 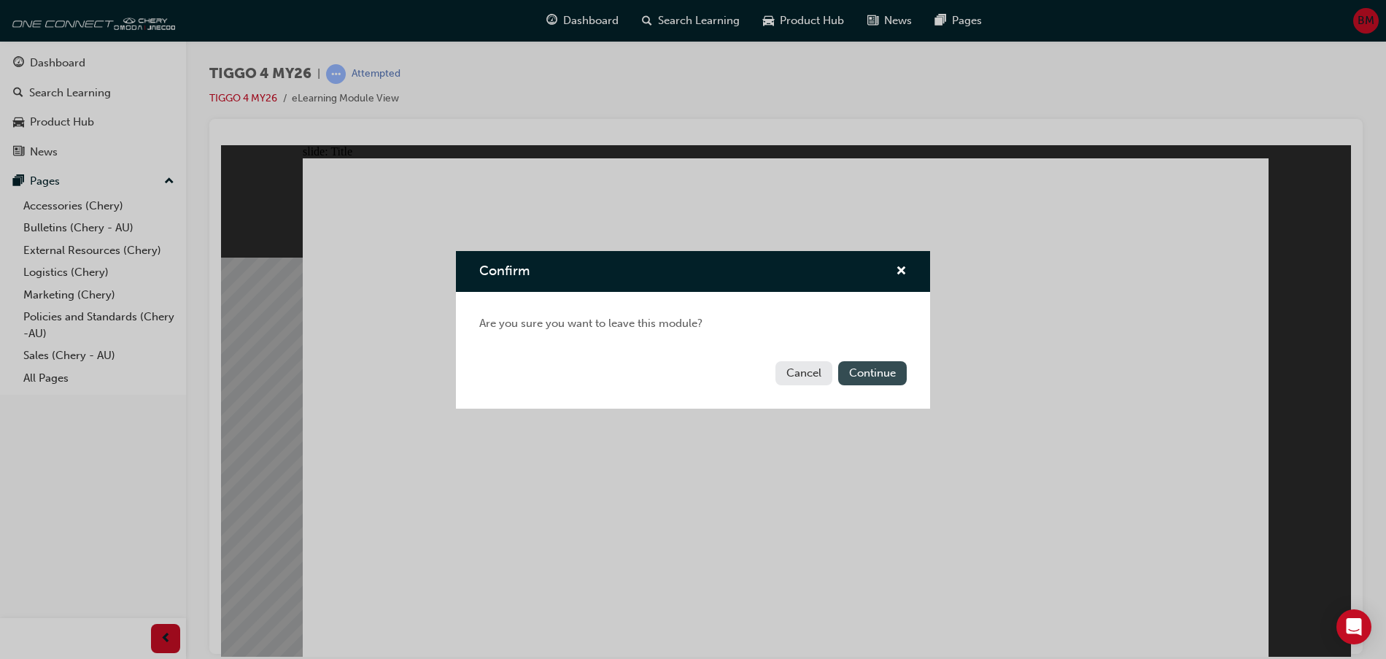 What do you see at coordinates (901, 271) in the screenshot?
I see `button: cross-icon` at bounding box center [901, 271].